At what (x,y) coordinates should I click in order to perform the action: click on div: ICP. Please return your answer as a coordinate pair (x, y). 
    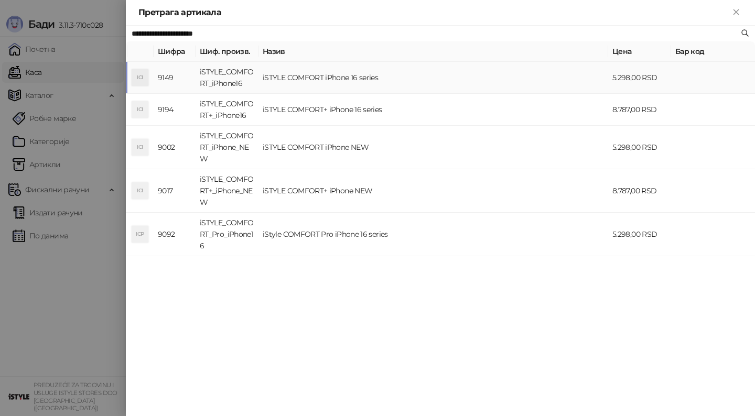
    Looking at the image, I should click on (140, 234).